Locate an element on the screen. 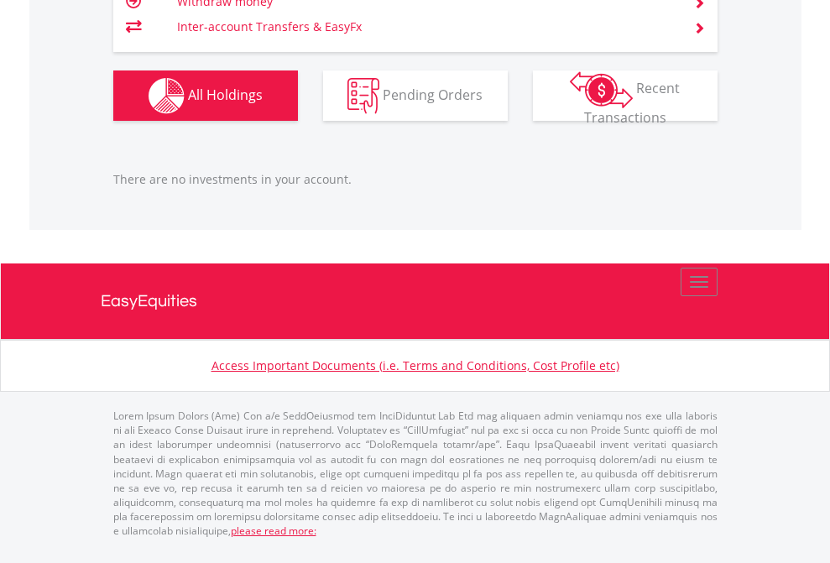 Image resolution: width=830 pixels, height=563 pixels. span: All Holdings is located at coordinates (225, 94).